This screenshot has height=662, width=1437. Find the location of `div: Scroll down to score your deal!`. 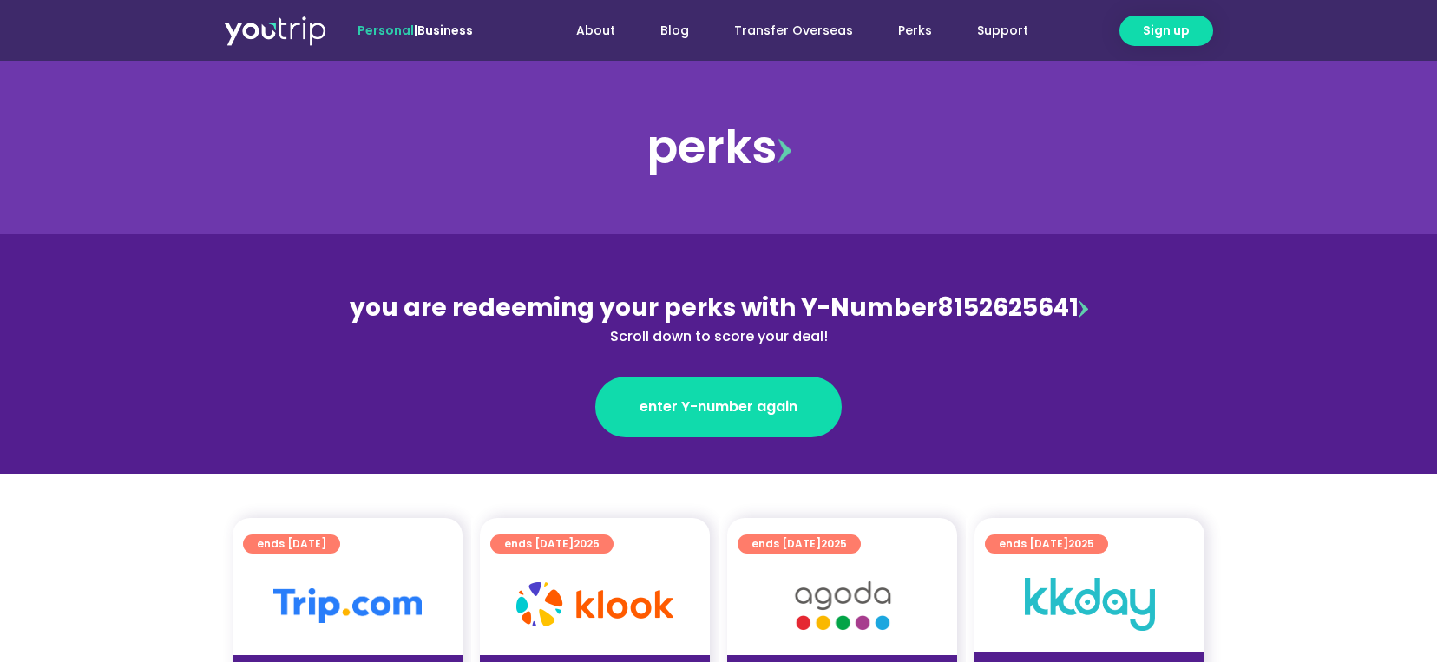

div: Scroll down to score your deal! is located at coordinates (718, 337).